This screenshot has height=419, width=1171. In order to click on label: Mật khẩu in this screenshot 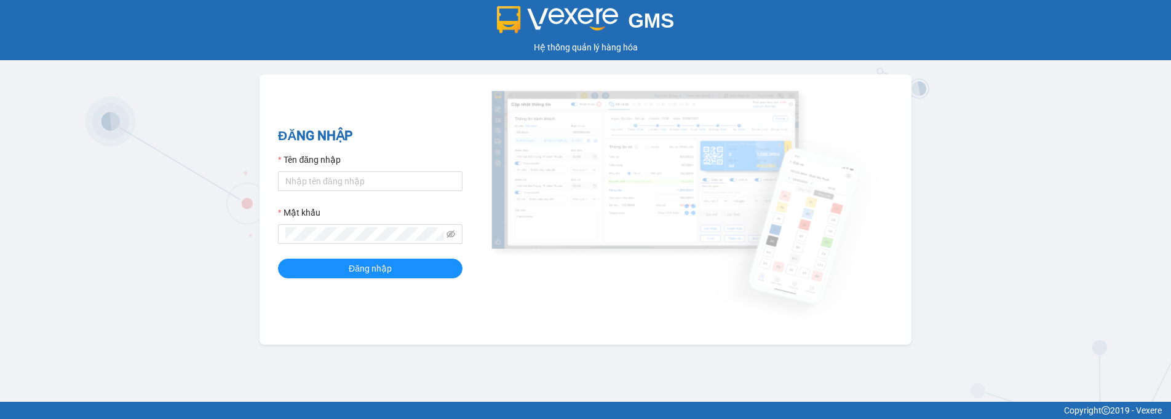, I will do `click(299, 213)`.